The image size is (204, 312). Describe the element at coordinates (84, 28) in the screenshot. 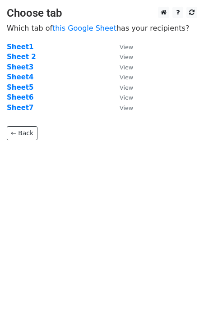

I see `a: this Google Sheet` at that location.